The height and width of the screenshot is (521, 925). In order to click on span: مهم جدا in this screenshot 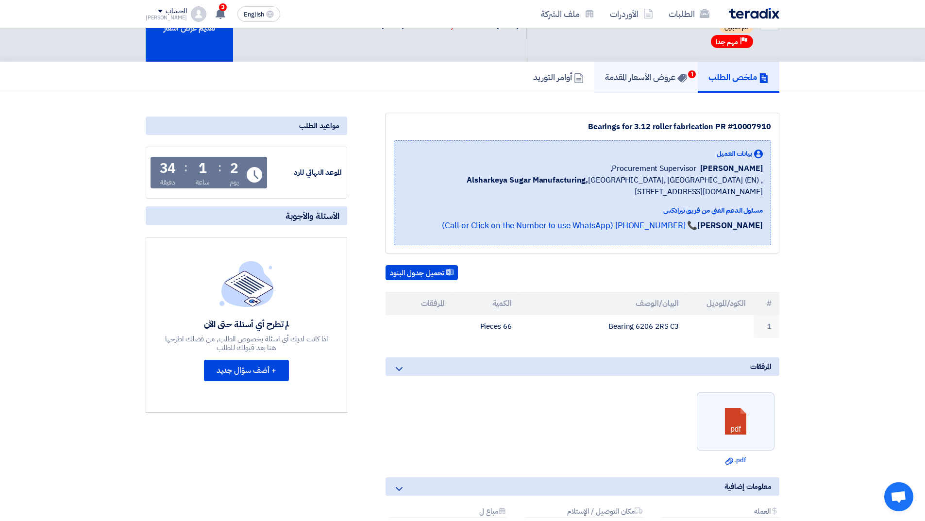, I will do `click(727, 42)`.